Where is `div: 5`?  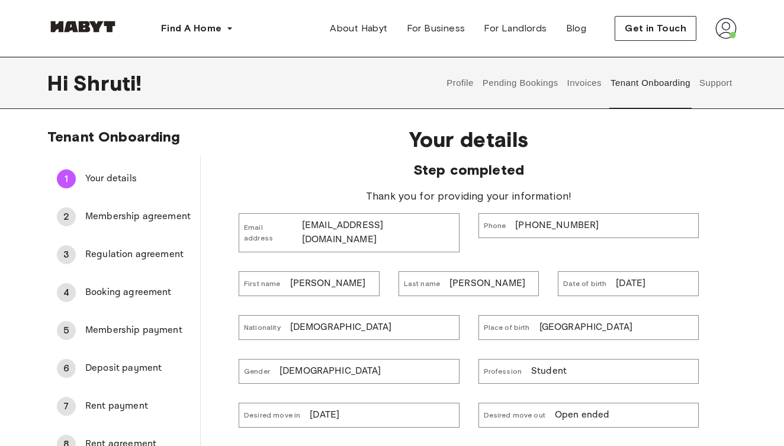 div: 5 is located at coordinates (66, 330).